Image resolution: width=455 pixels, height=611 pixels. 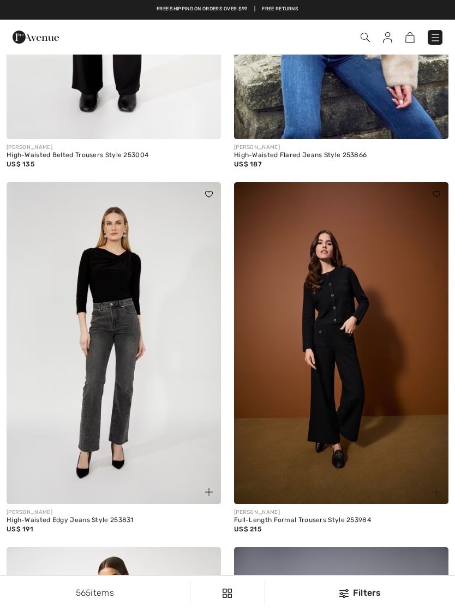 What do you see at coordinates (341, 343) in the screenshot?
I see `a: Full-Length Formal Trousers Style 253984. Black` at bounding box center [341, 343].